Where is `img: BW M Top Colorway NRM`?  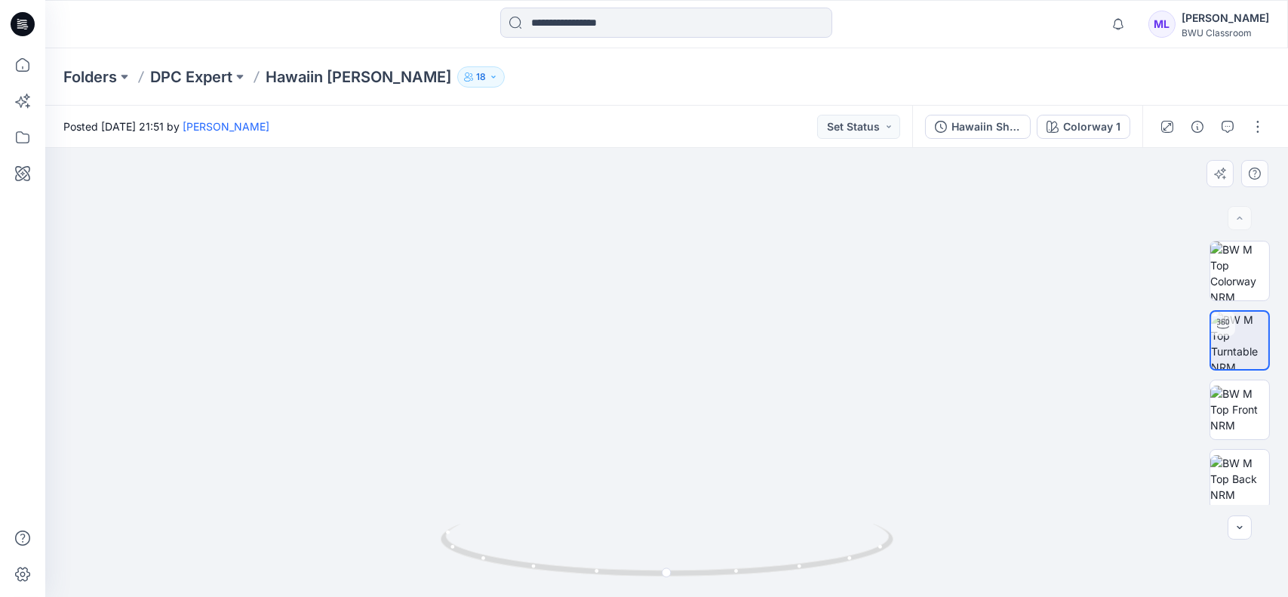
img: BW M Top Colorway NRM is located at coordinates (1240, 271).